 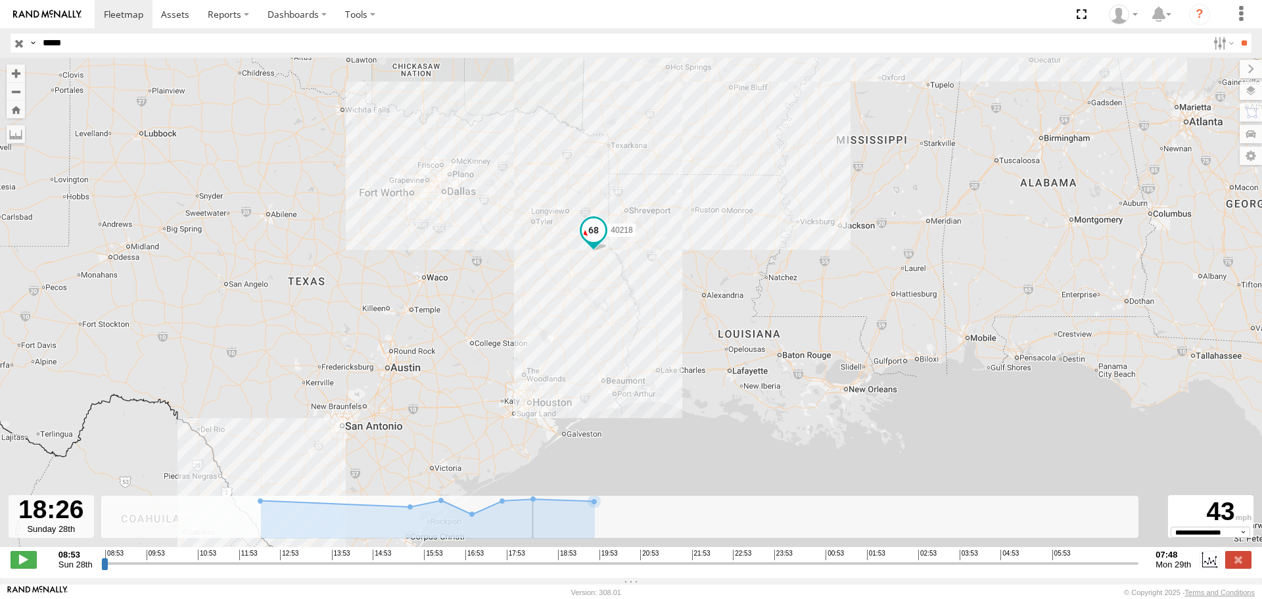 I want to click on span: 40218, so click(x=621, y=229).